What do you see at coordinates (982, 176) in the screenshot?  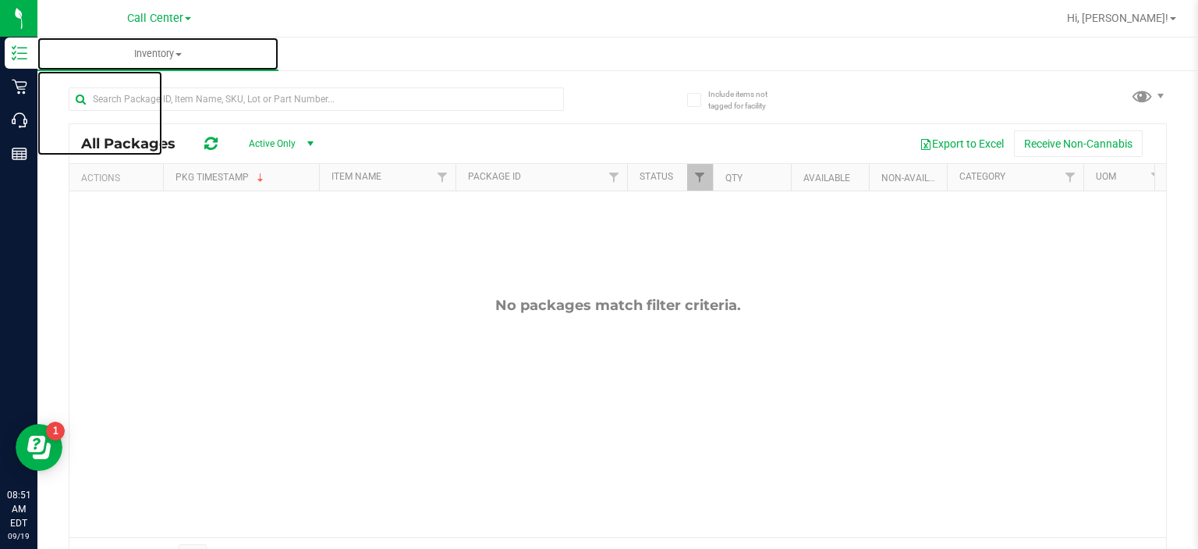 I see `a: Category` at bounding box center [982, 176].